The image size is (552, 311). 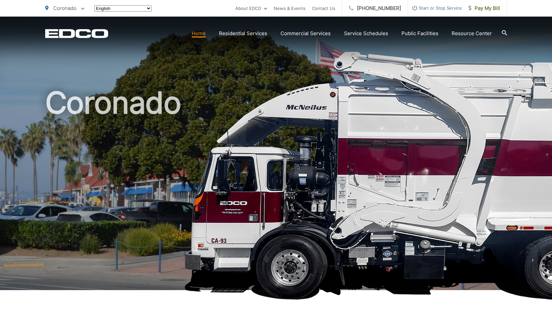 What do you see at coordinates (323, 8) in the screenshot?
I see `a: Contact Us` at bounding box center [323, 8].